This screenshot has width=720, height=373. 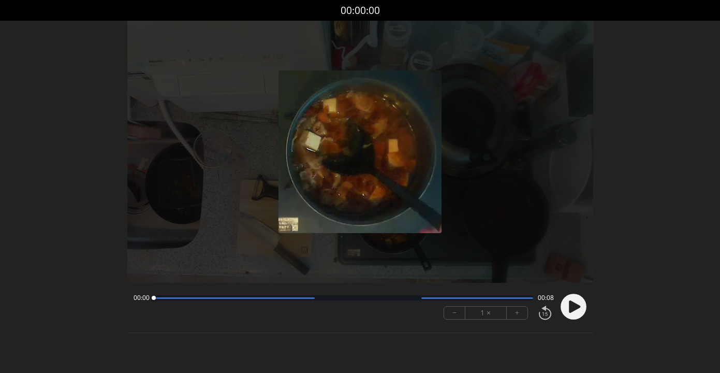 I want to click on img: Poster Image, so click(x=360, y=152).